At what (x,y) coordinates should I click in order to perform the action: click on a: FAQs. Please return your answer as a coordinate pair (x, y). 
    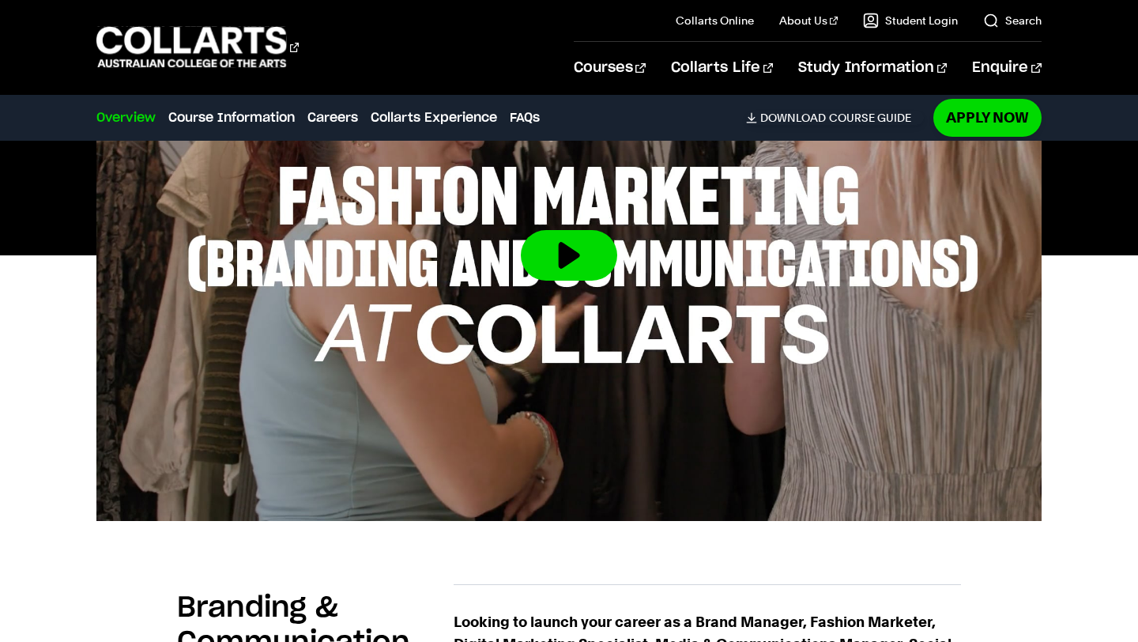
    Looking at the image, I should click on (525, 118).